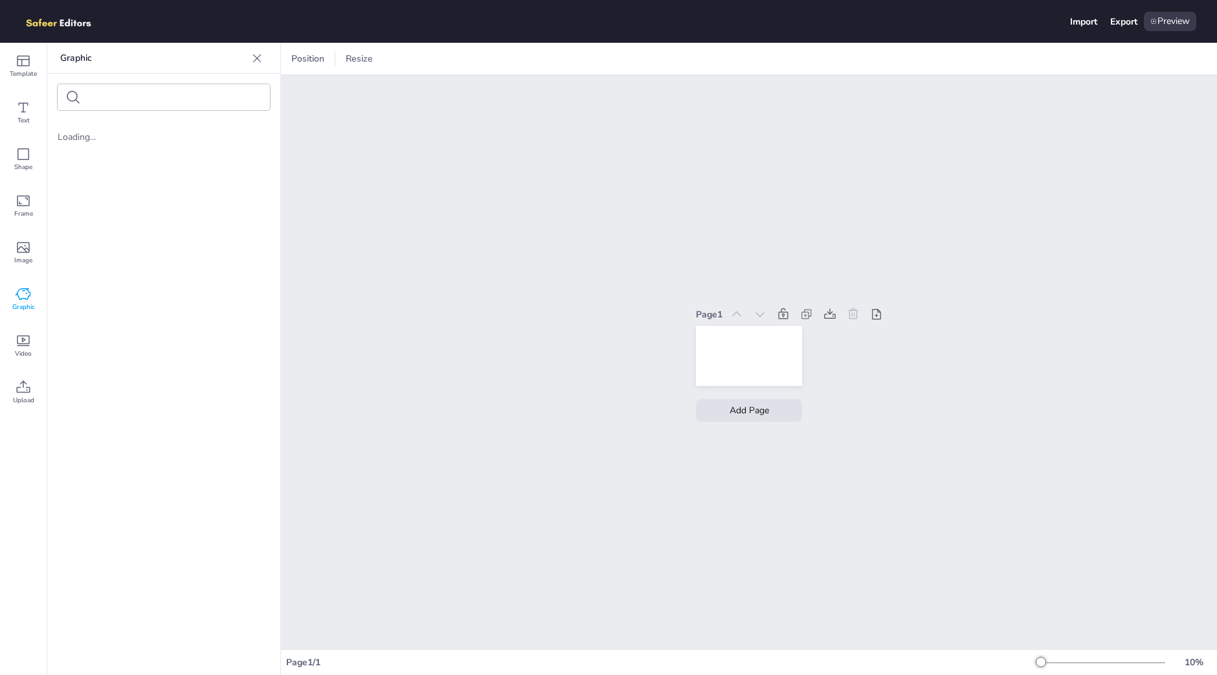  I want to click on span: Graphic, so click(23, 307).